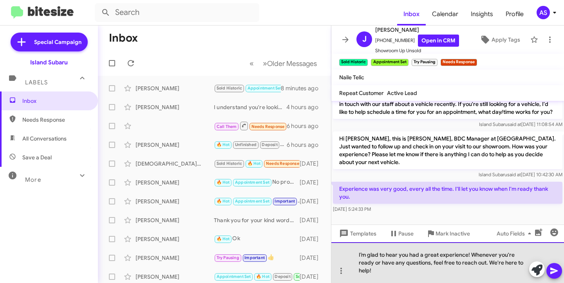 The image size is (564, 283). I want to click on input: Search, so click(177, 13).